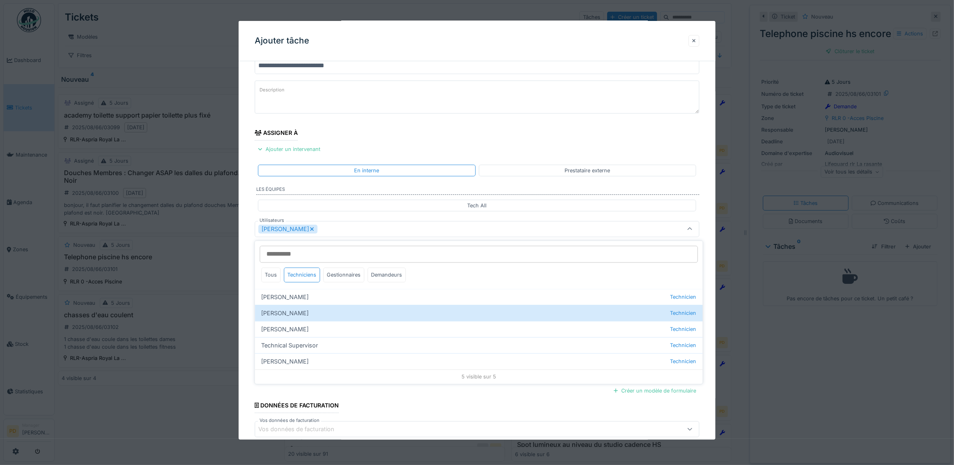  What do you see at coordinates (276, 134) in the screenshot?
I see `div: Assigner à` at bounding box center [276, 134].